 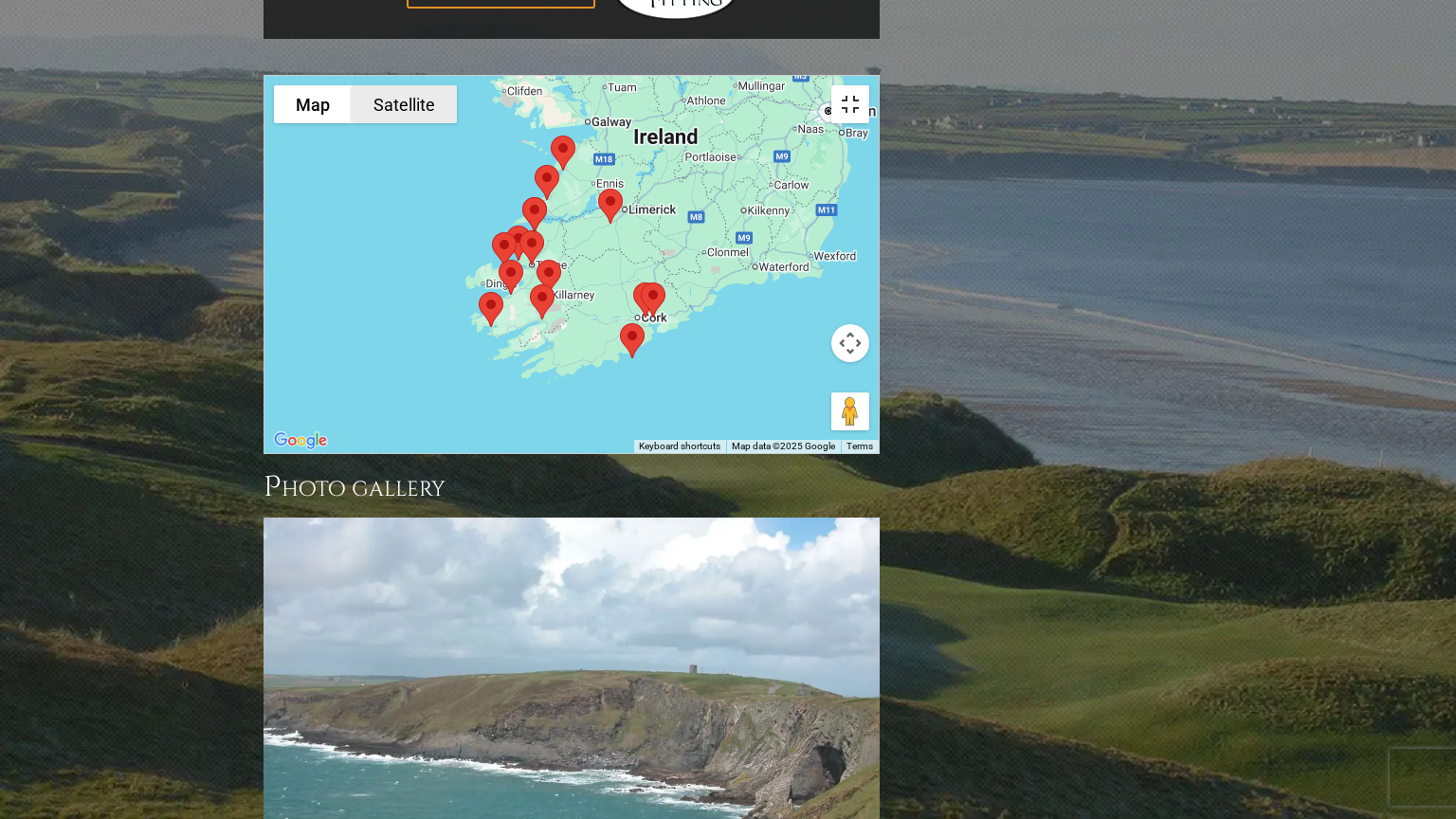 I want to click on a: Open this area in Google Maps (opens a new window), so click(x=301, y=440).